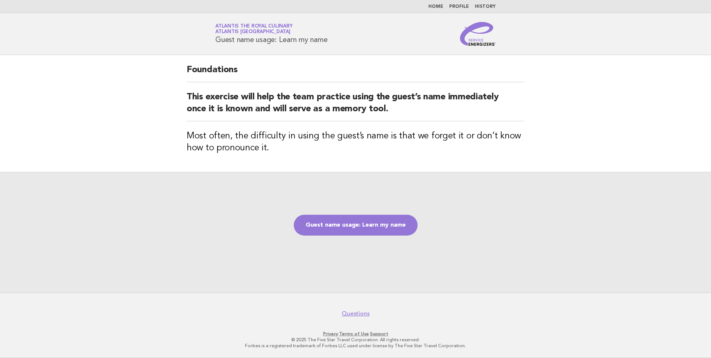  What do you see at coordinates (485, 7) in the screenshot?
I see `a: History` at bounding box center [485, 7].